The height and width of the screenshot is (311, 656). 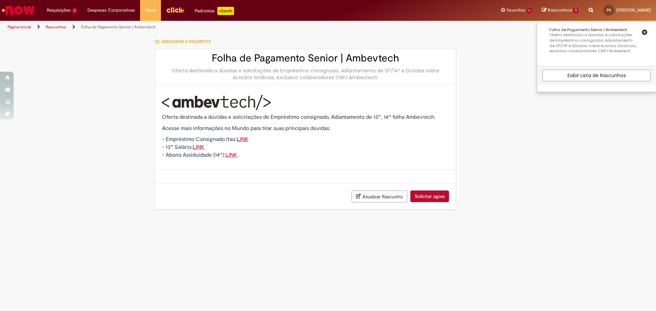 I want to click on span: Favoritos, so click(x=516, y=10).